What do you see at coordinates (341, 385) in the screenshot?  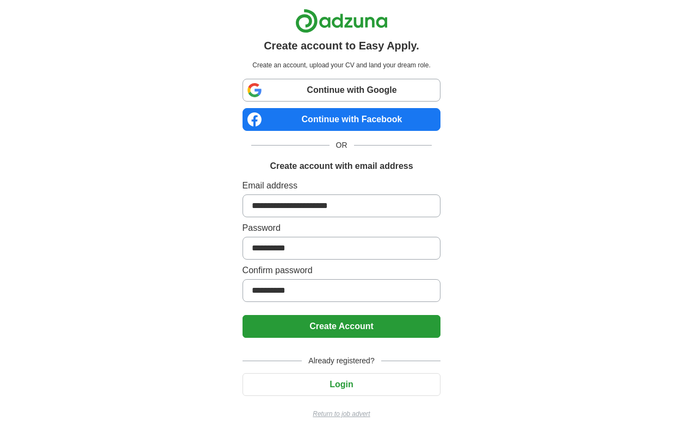 I see `button: Login` at bounding box center [341, 385].